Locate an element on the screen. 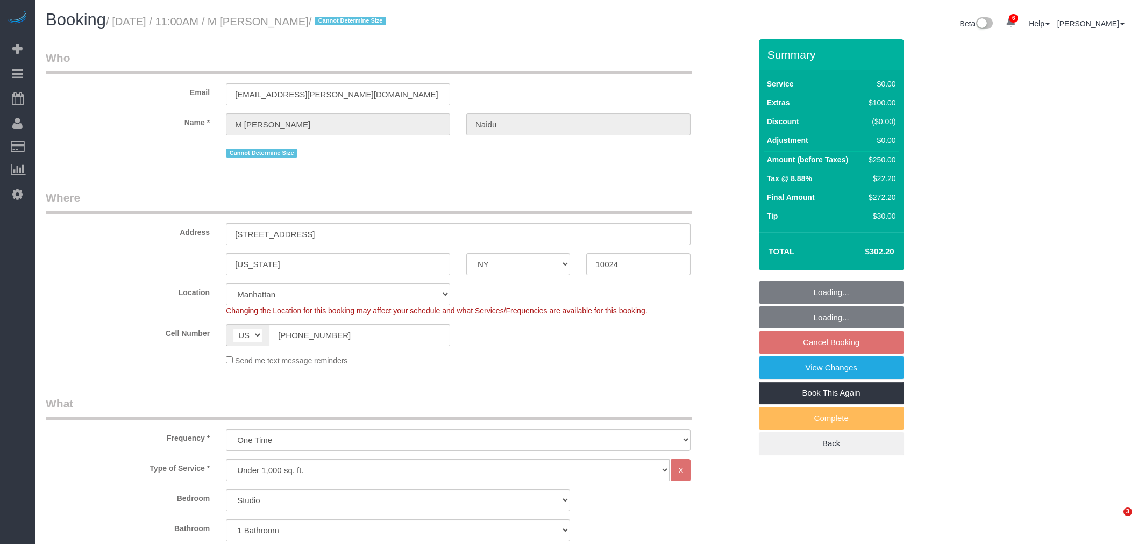  label: Tax @ 8.88% is located at coordinates (790, 179).